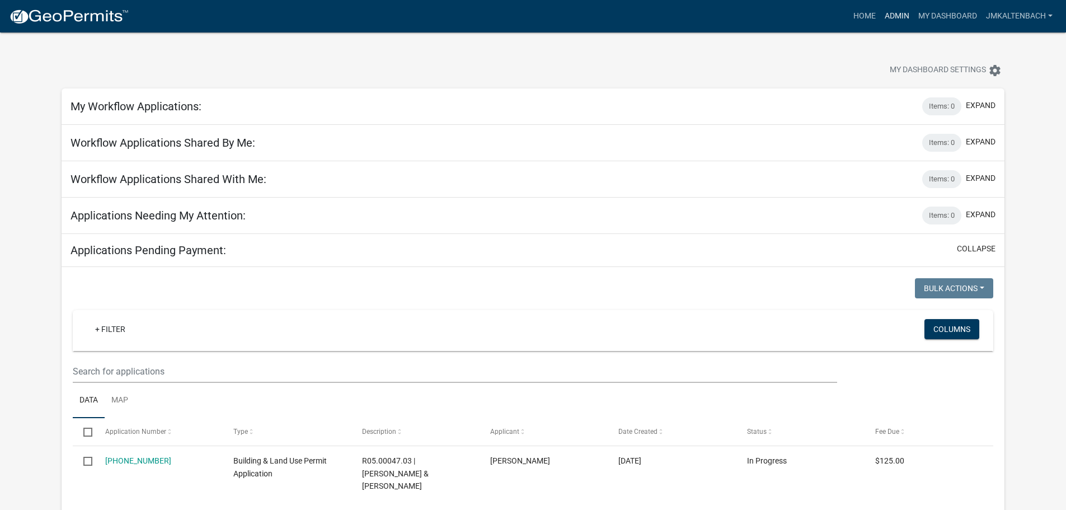 This screenshot has width=1066, height=510. What do you see at coordinates (158, 431) in the screenshot?
I see `datatable-header-cell: Application Number` at bounding box center [158, 431].